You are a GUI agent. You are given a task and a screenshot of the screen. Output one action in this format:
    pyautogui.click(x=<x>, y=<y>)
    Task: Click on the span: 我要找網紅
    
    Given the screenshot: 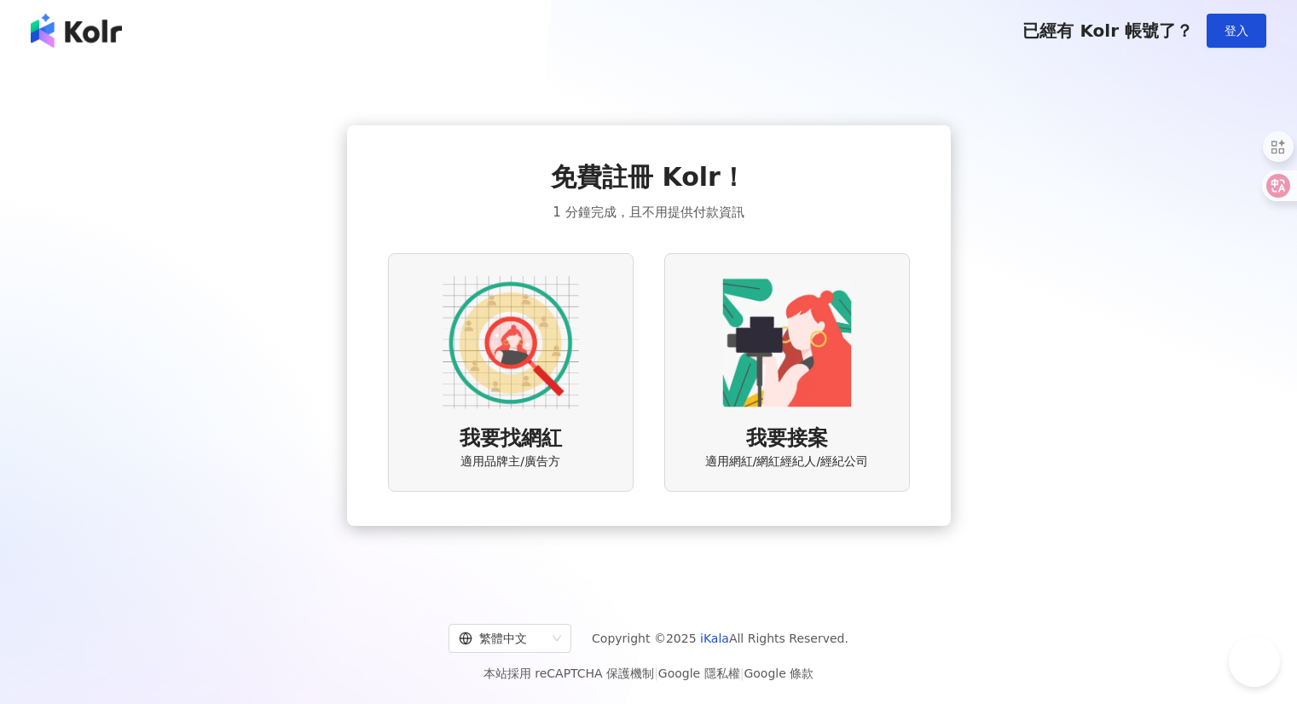 What is the action you would take?
    pyautogui.click(x=511, y=439)
    